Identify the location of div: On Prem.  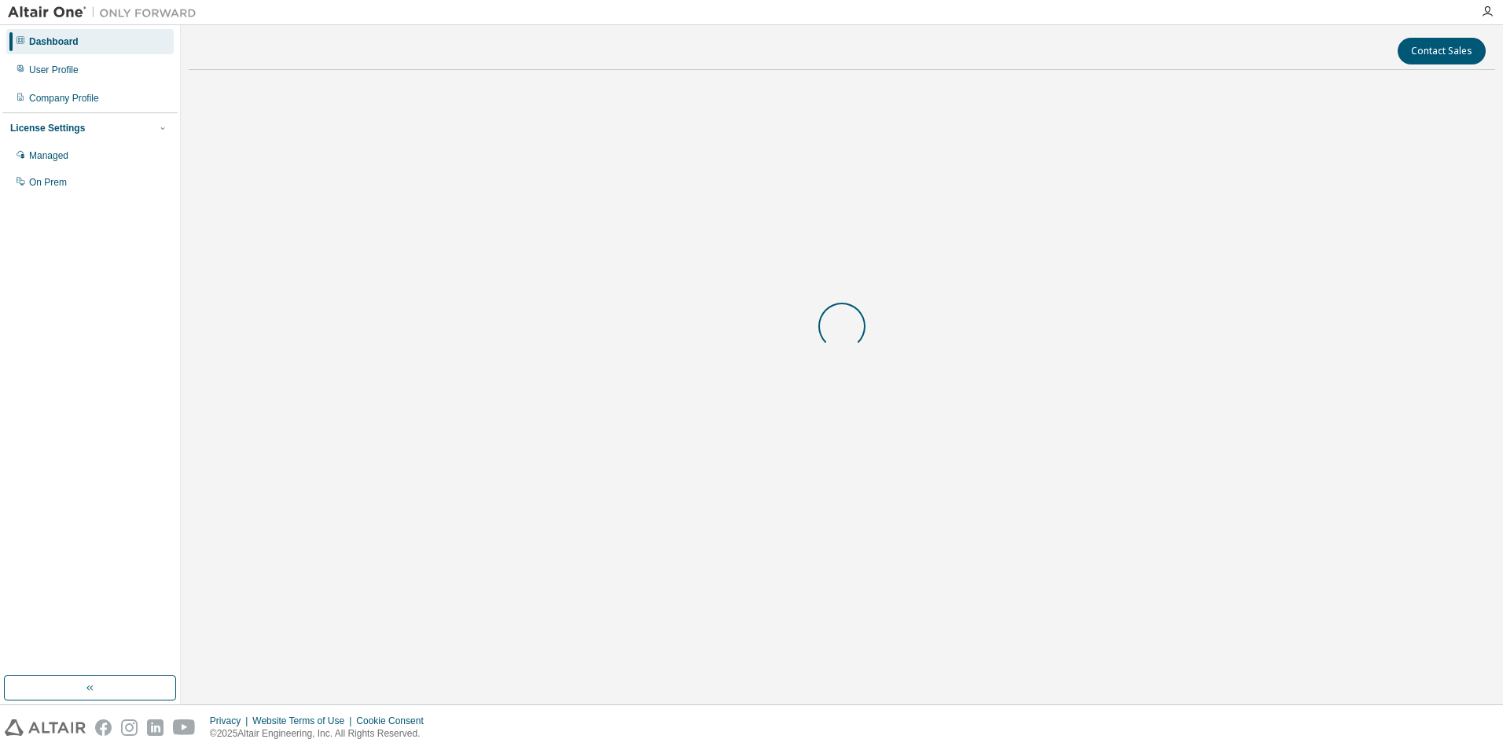
(48, 182).